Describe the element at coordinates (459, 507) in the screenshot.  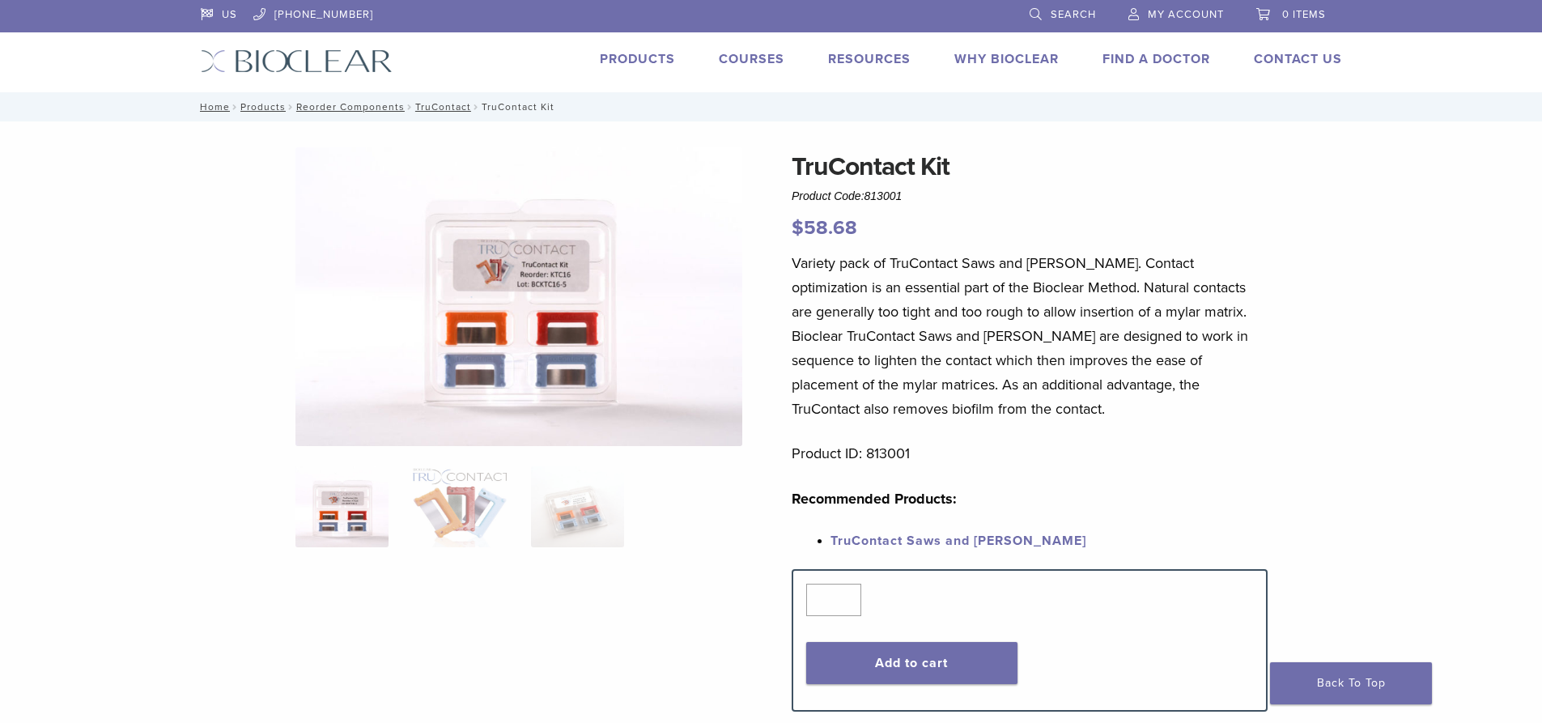
I see `img: TruContact Kit - Image 2` at that location.